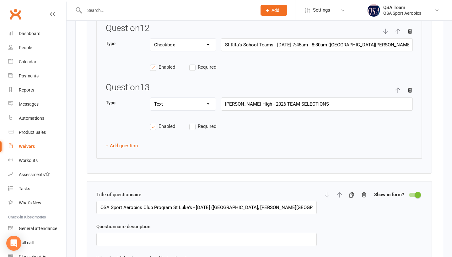 This screenshot has width=452, height=257. Describe the element at coordinates (402, 8) in the screenshot. I see `div: QSA Team` at that location.